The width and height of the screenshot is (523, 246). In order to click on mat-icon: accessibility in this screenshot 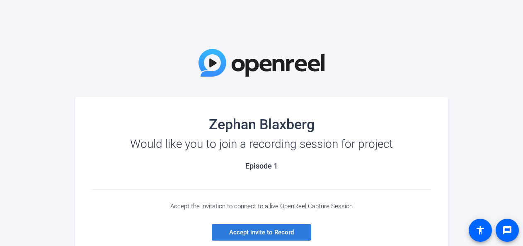, I will do `click(481, 231)`.